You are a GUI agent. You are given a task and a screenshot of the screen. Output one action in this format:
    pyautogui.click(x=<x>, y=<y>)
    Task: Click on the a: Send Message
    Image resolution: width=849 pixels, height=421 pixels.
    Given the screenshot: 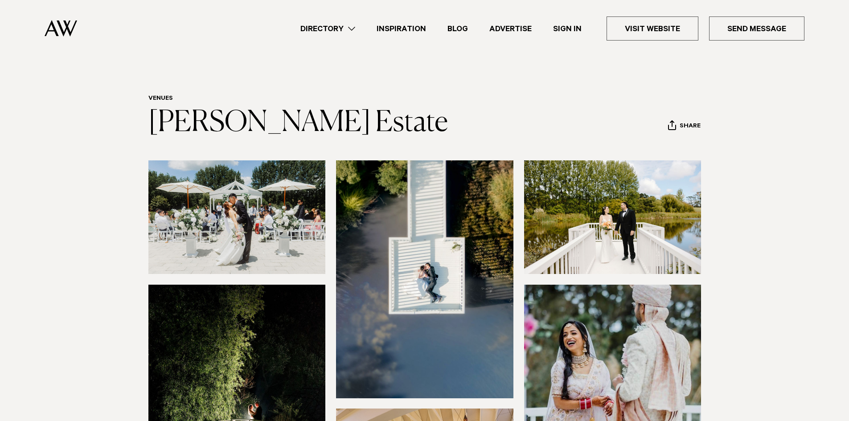 What is the action you would take?
    pyautogui.click(x=757, y=29)
    